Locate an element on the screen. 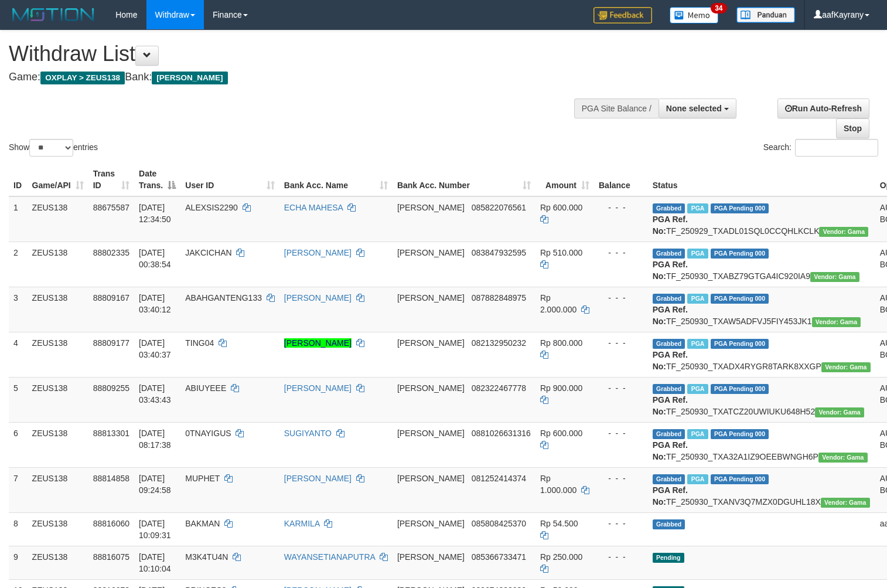 Image resolution: width=887 pixels, height=588 pixels. span: OXPLAY > ZEUS138 is located at coordinates (83, 78).